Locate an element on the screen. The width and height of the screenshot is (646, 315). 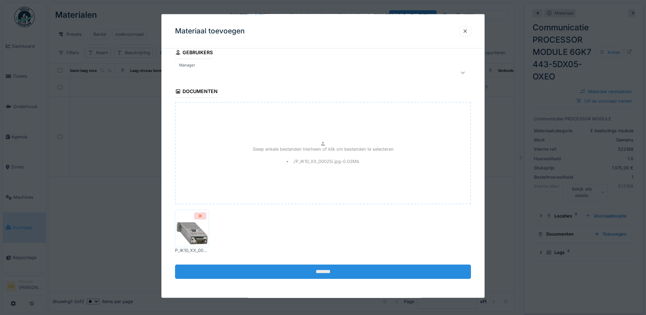
img: iduc9wfcc0nbtujcbcfvg676j3fv is located at coordinates (192, 228).